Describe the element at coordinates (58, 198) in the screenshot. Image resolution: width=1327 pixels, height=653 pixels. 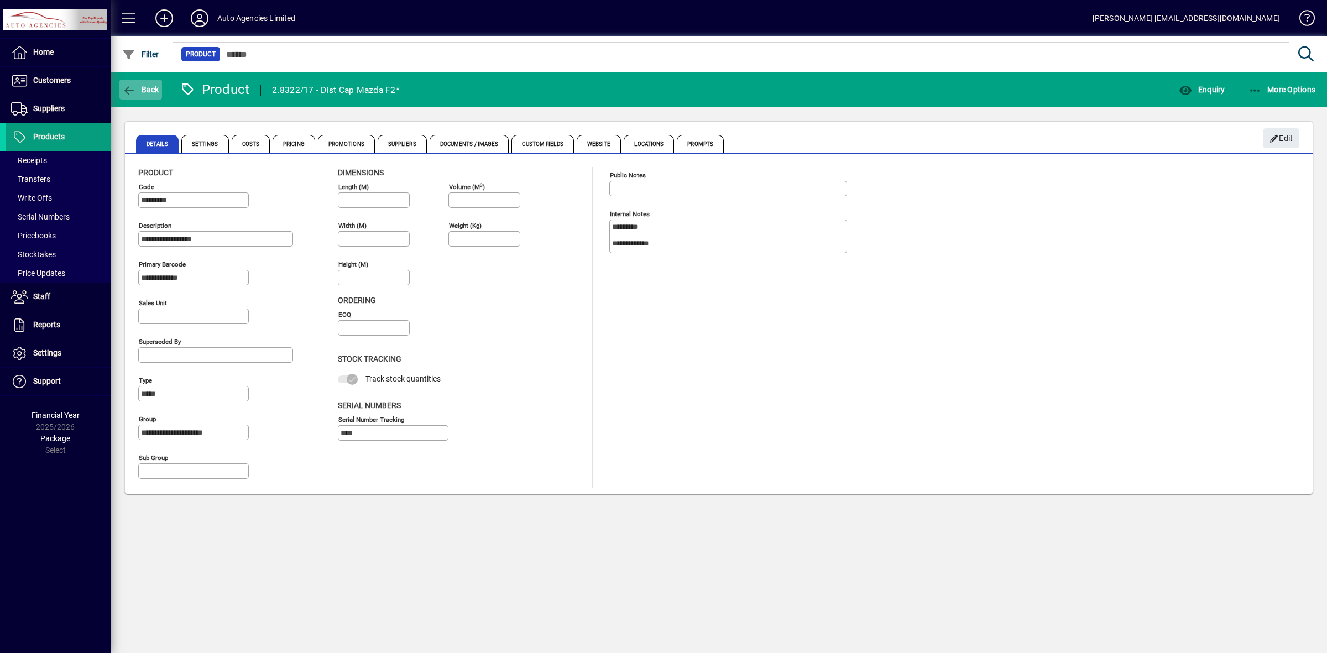
I see `a: Write Offs` at that location.